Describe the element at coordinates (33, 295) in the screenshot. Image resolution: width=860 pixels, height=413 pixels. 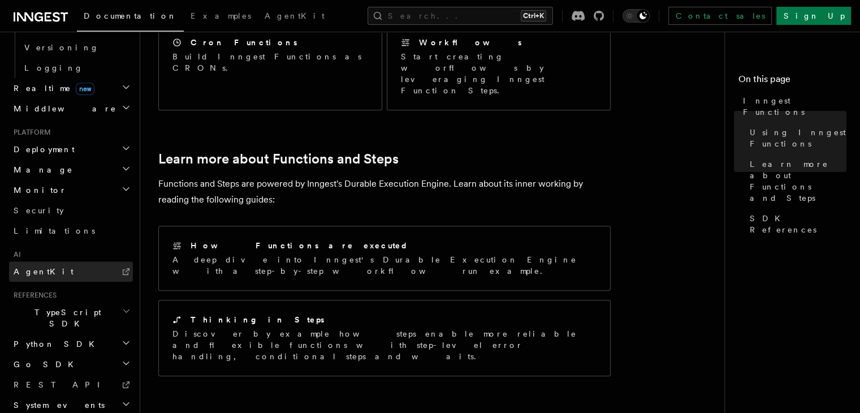
I see `span: References` at that location.